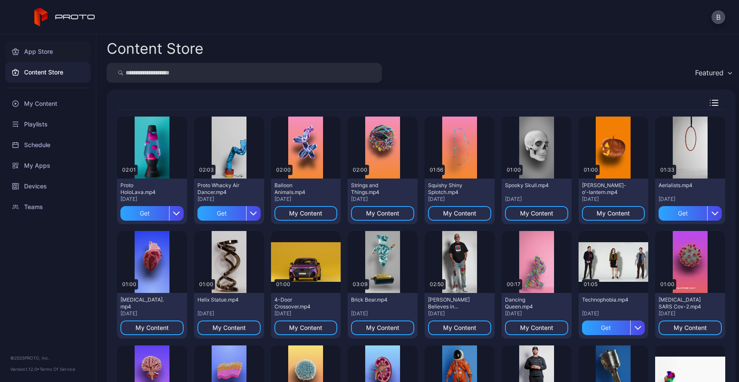 The image size is (739, 382). What do you see at coordinates (48, 145) in the screenshot?
I see `a: Schedule` at bounding box center [48, 145].